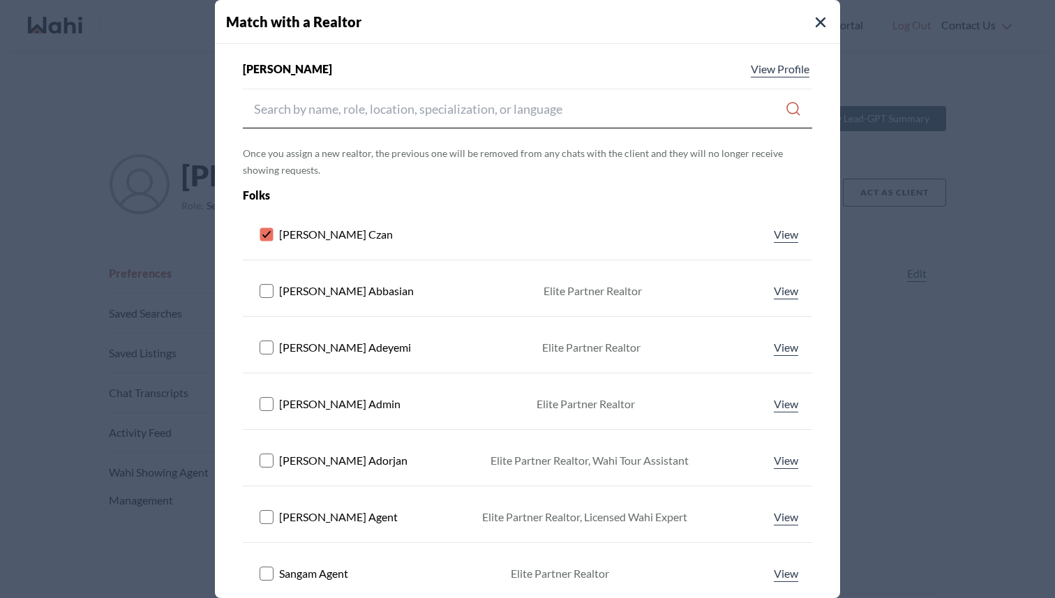 This screenshot has height=598, width=1055. I want to click on div: Folks, so click(470, 195).